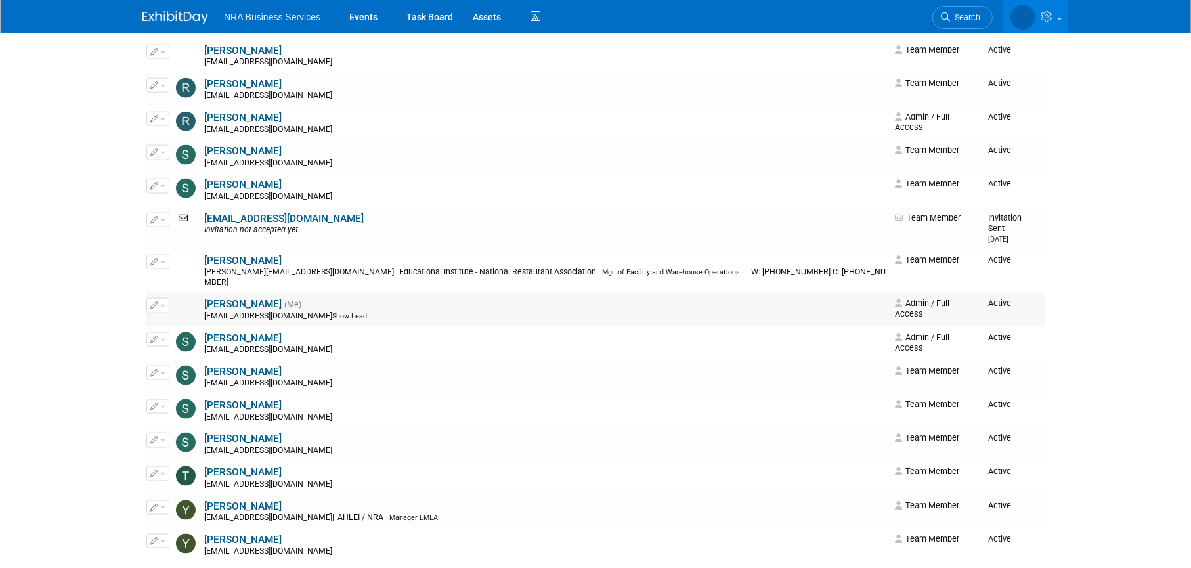 The height and width of the screenshot is (568, 1191). What do you see at coordinates (186, 188) in the screenshot?
I see `img: Saurabh Malhotra` at bounding box center [186, 188].